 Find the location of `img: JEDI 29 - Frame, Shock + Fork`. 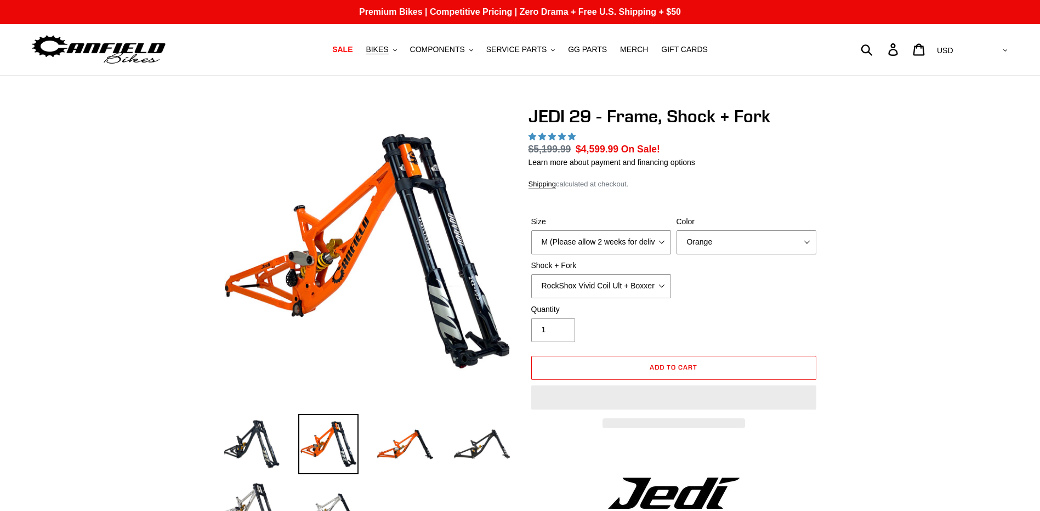

img: JEDI 29 - Frame, Shock + Fork is located at coordinates (367, 251).